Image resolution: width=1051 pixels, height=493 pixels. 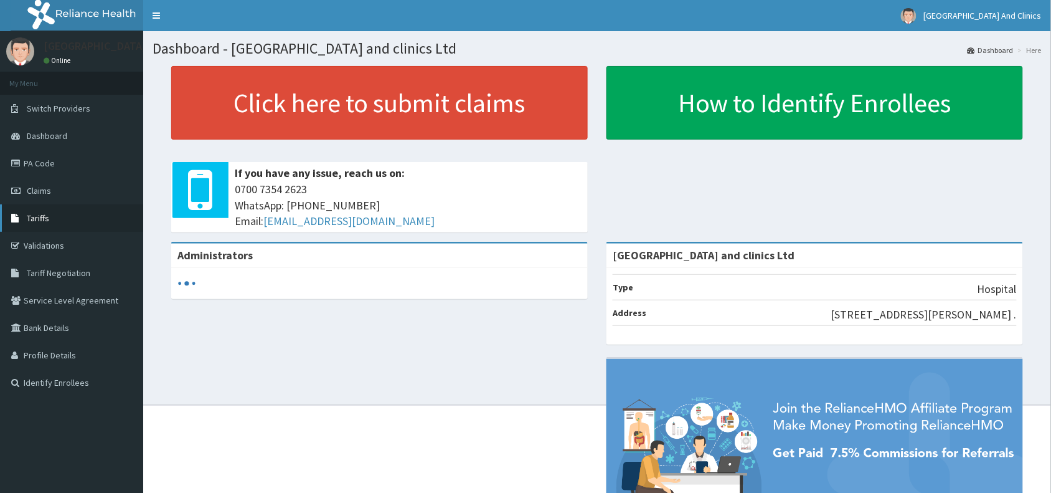 I want to click on a: Click here to submit claims, so click(x=379, y=103).